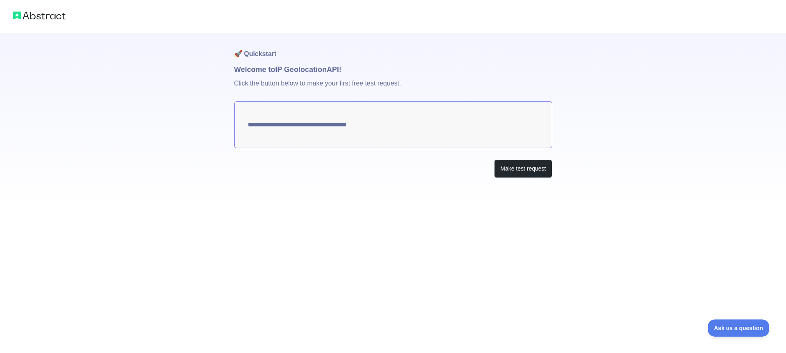 This screenshot has height=353, width=786. I want to click on img: Abstract logo, so click(39, 16).